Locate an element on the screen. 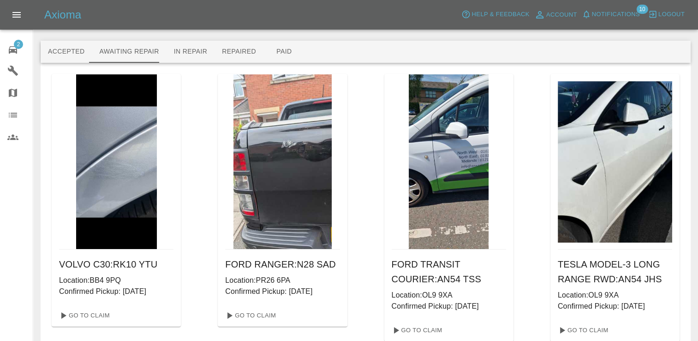  span: Help & Feedback is located at coordinates (500, 14).